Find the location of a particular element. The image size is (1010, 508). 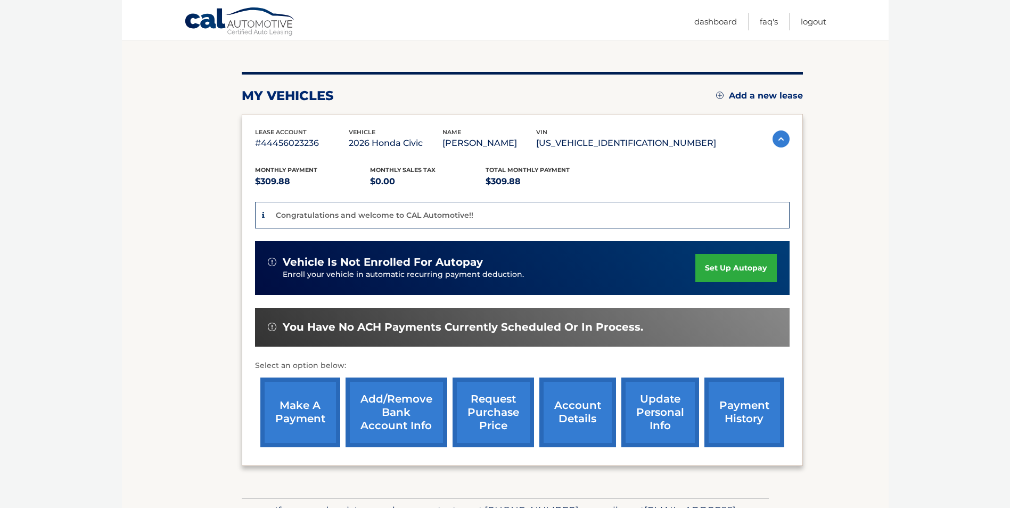

a: Logout is located at coordinates (813, 21).